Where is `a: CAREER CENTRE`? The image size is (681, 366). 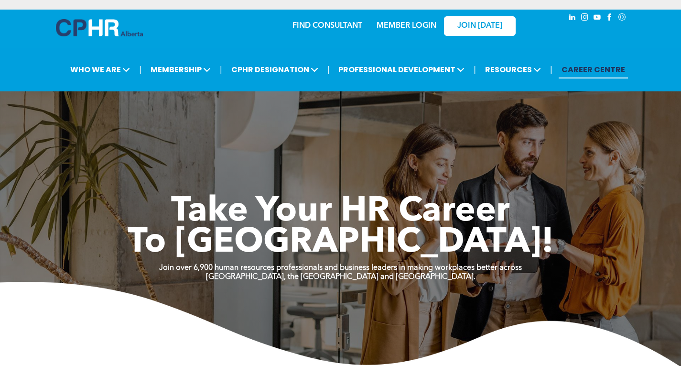 a: CAREER CENTRE is located at coordinates (593, 69).